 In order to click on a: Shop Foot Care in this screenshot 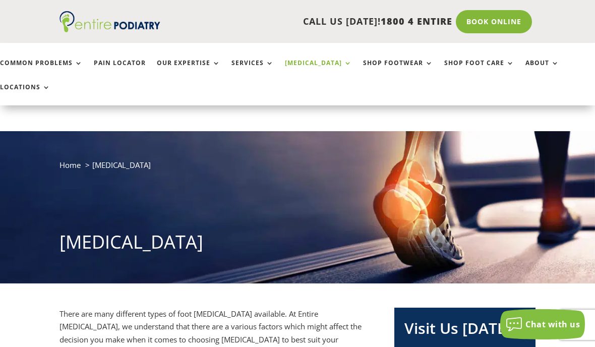, I will do `click(479, 70)`.